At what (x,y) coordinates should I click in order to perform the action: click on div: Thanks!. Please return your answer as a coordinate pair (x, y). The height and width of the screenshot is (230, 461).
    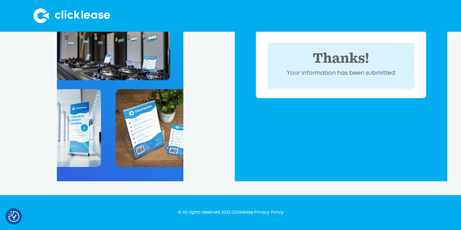
    Looking at the image, I should click on (341, 58).